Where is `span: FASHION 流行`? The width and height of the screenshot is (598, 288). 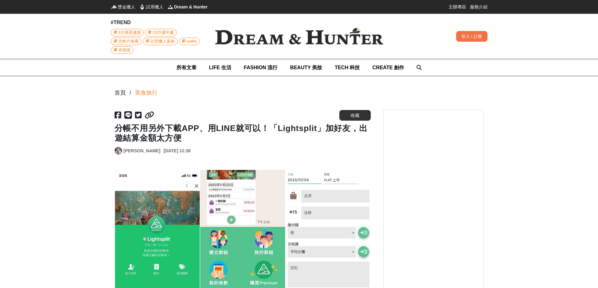
span: FASHION 流行 is located at coordinates (261, 67).